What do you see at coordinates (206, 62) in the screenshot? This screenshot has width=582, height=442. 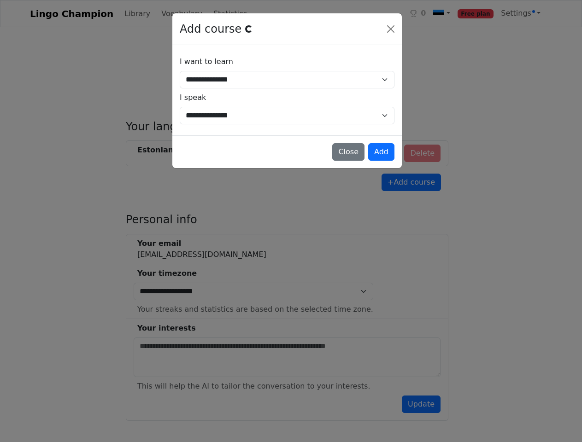 I see `label: I want to learn` at bounding box center [206, 62].